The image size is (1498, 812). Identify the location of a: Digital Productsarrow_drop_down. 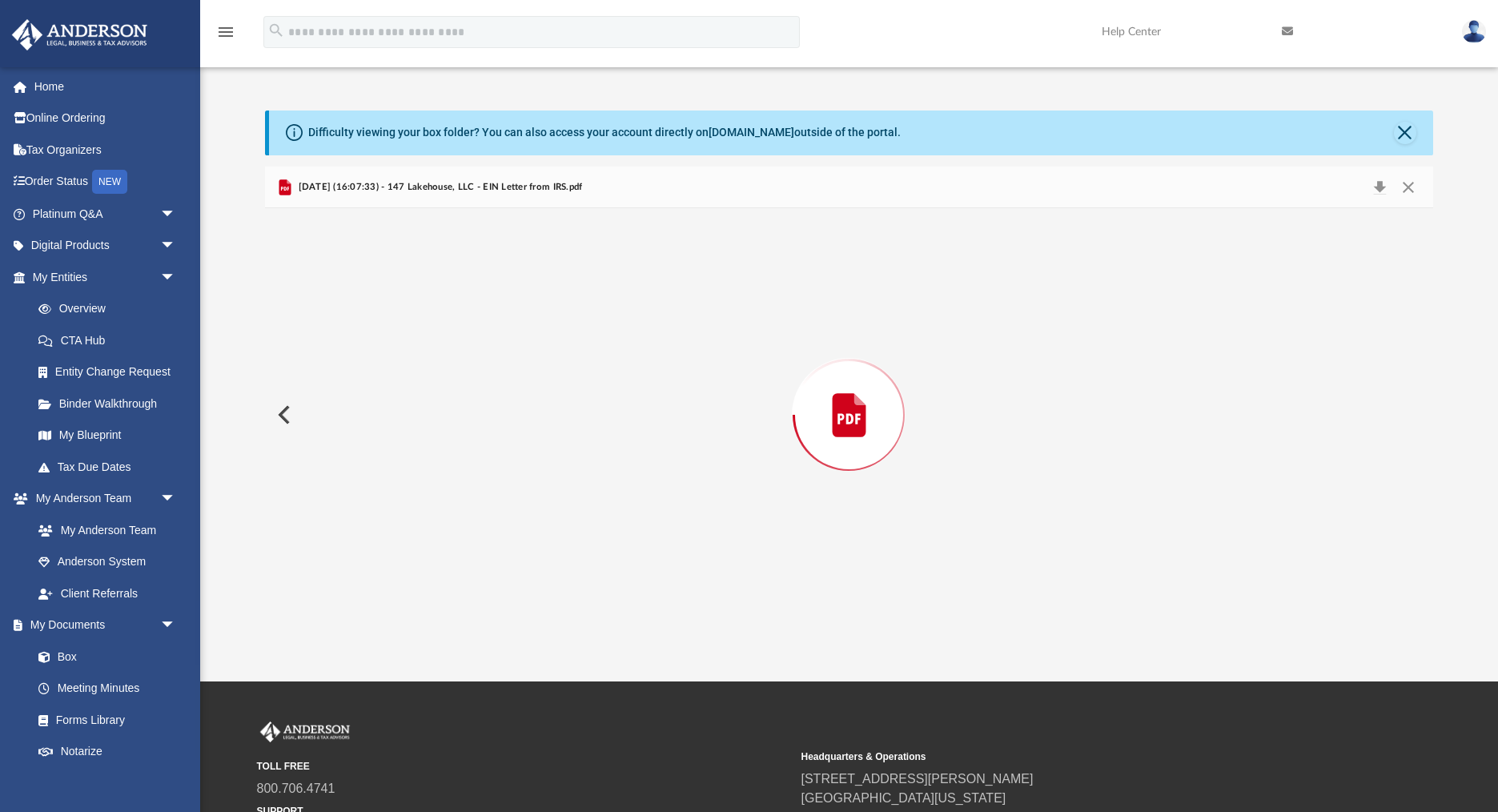
(106, 246).